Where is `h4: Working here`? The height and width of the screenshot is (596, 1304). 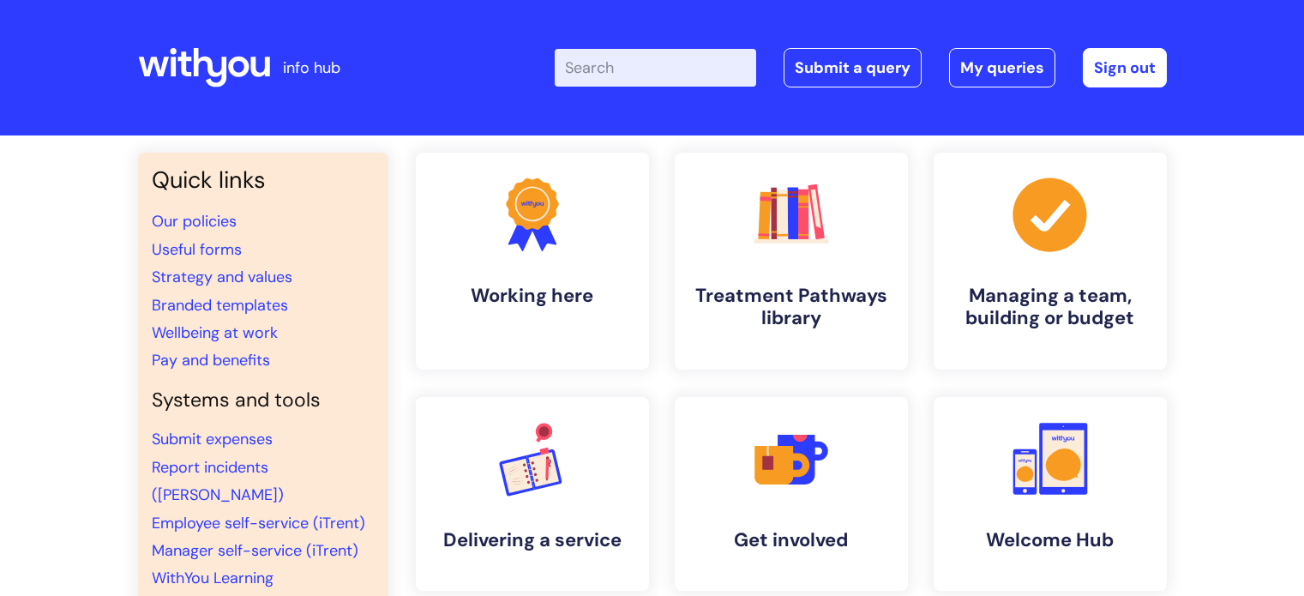
h4: Working here is located at coordinates (533, 296).